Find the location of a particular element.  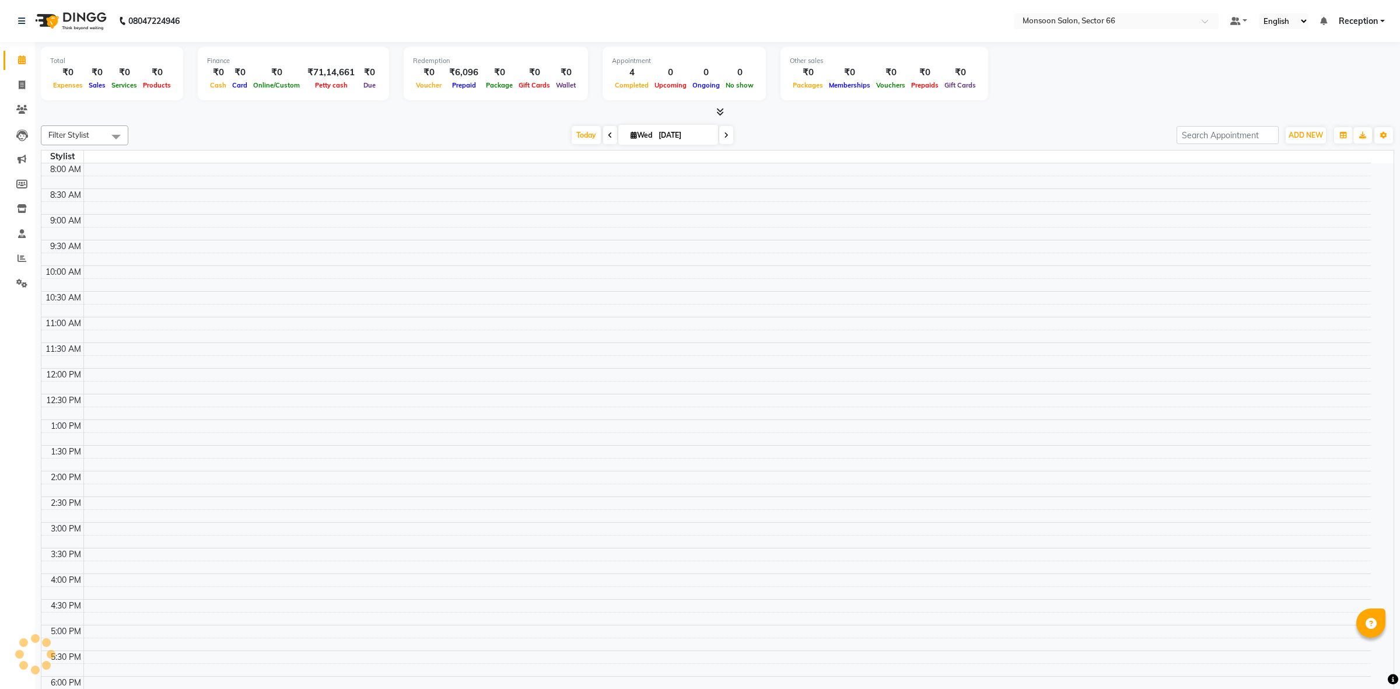

div: 8:00 AM is located at coordinates (65, 169).